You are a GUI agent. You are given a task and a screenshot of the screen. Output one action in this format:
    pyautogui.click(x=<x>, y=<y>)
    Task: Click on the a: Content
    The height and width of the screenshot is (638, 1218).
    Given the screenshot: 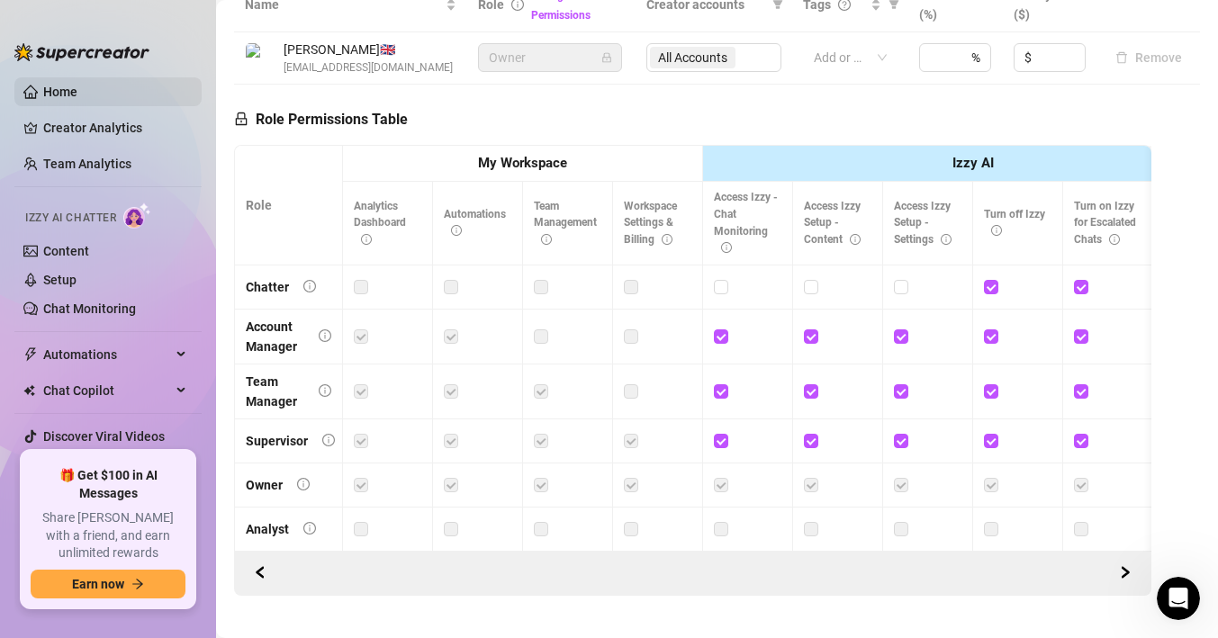 What is the action you would take?
    pyautogui.click(x=66, y=251)
    